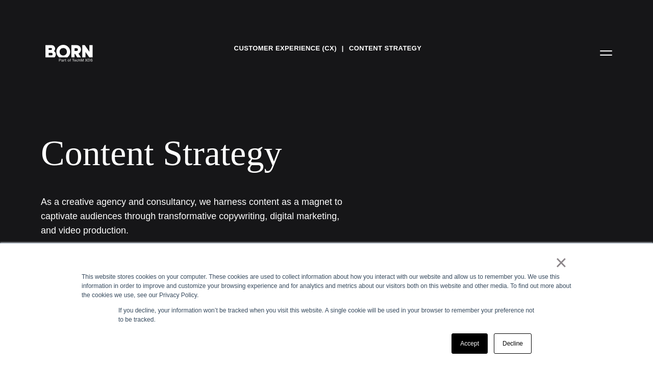 This screenshot has width=653, height=367. Describe the element at coordinates (326, 286) in the screenshot. I see `div: This website stores cookies on your computer. These cookies are used to collect information about...` at that location.